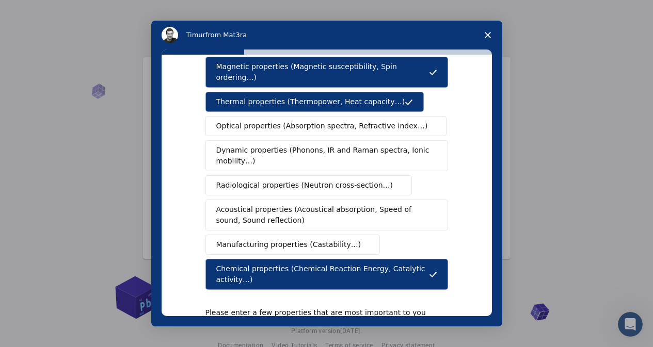 This screenshot has height=347, width=653. What do you see at coordinates (323, 72) in the screenshot?
I see `span: Magnetic properties (Magnetic susceptibility, Spin ordering…)` at bounding box center [323, 72].